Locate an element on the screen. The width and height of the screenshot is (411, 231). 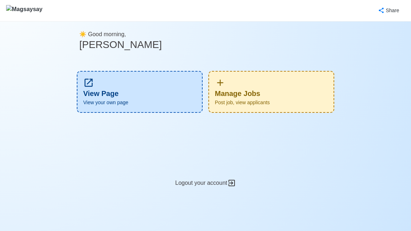
div: Logout your account is located at coordinates (205, 175).